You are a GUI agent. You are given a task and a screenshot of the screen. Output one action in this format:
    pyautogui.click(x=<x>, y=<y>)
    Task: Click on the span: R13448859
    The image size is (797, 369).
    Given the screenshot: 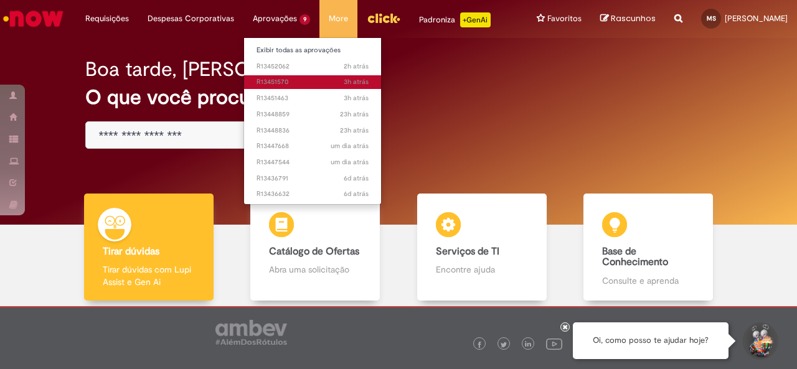 What is the action you would take?
    pyautogui.click(x=313, y=115)
    